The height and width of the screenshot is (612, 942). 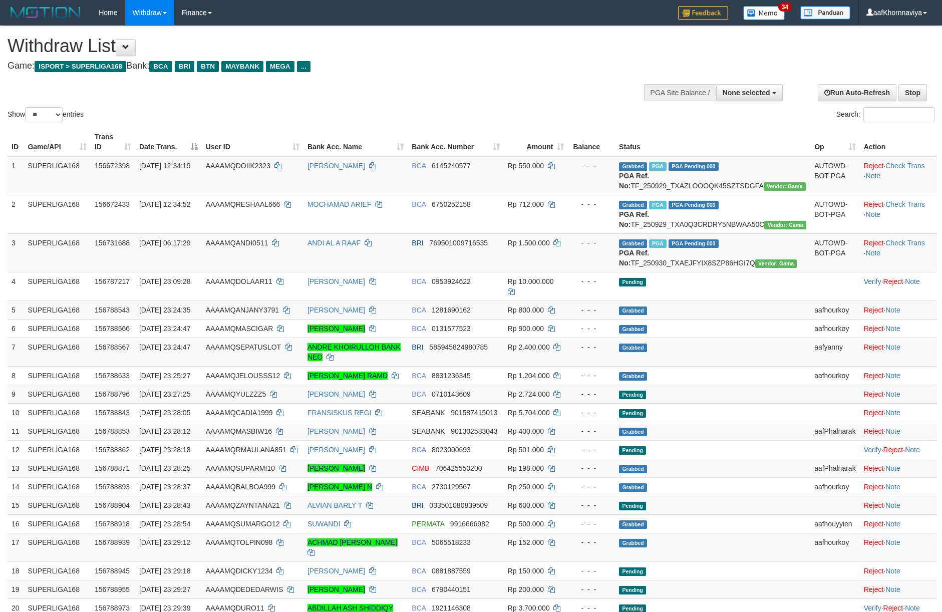 I want to click on span: Rp 400.000, so click(x=526, y=431).